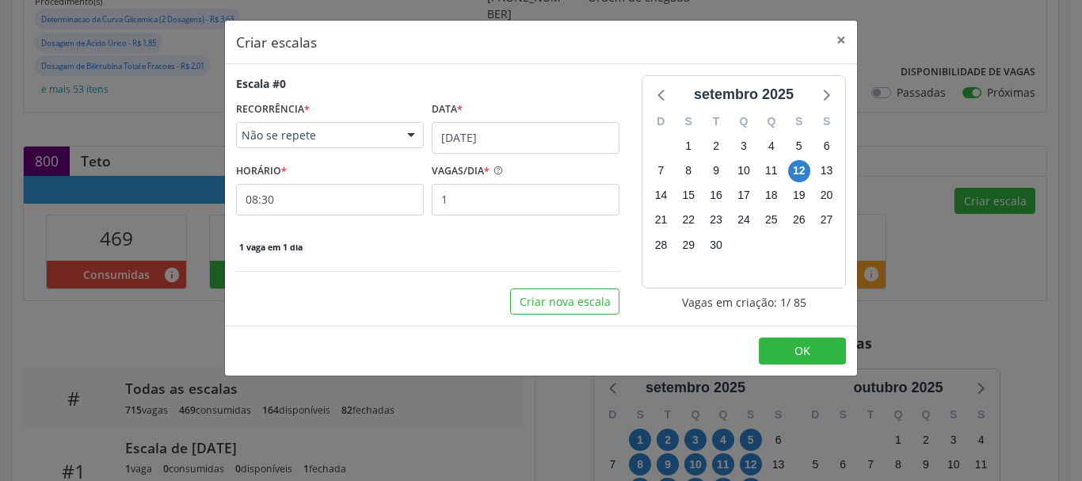 This screenshot has height=481, width=1082. What do you see at coordinates (744, 302) in the screenshot?
I see `div: Vagas em criação: 1` at bounding box center [744, 302].